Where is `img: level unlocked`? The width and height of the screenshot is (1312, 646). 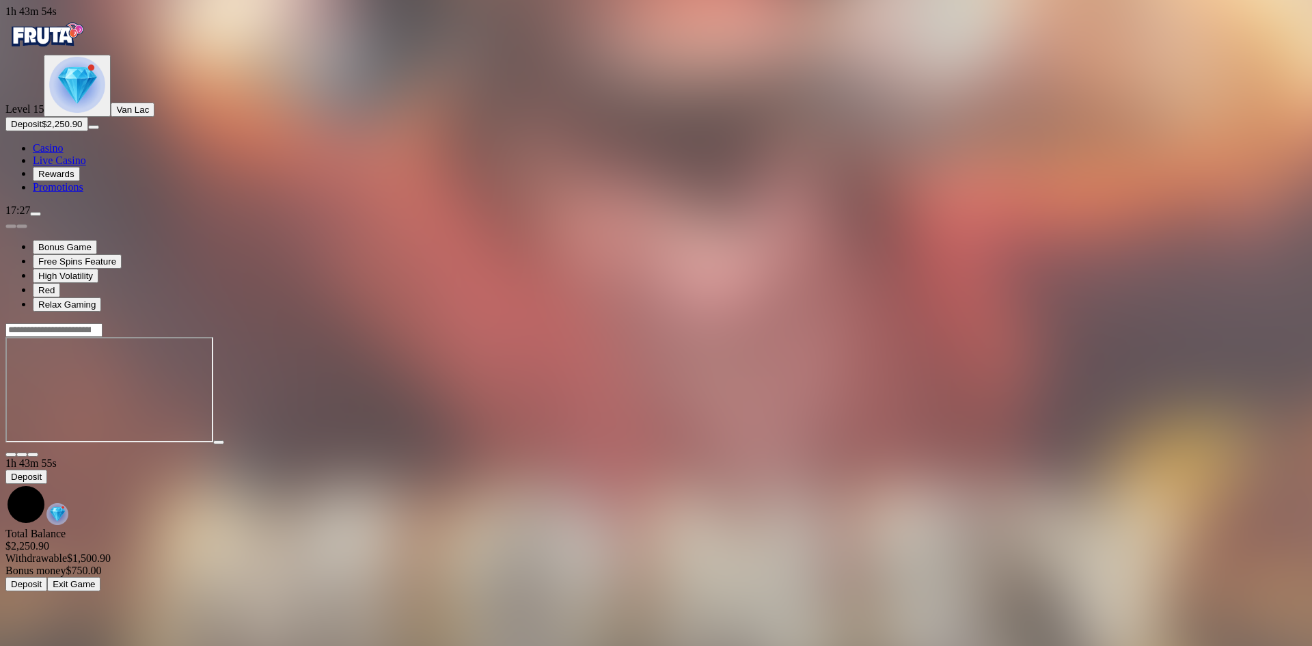
img: level unlocked is located at coordinates (77, 85).